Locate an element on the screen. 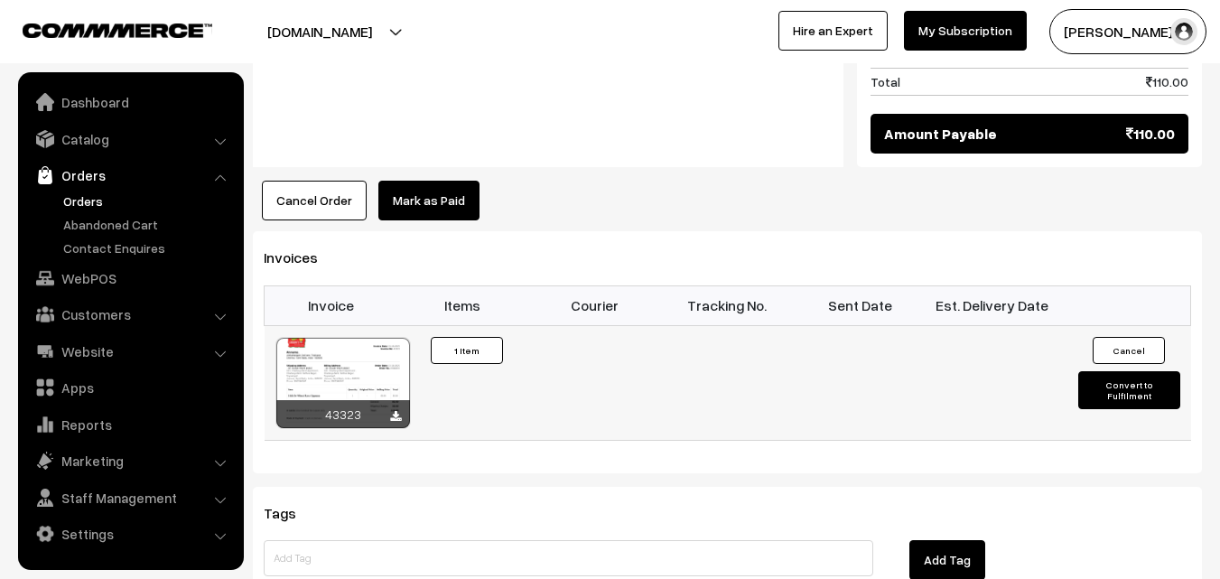 The image size is (1220, 579). button: 1 Item is located at coordinates (467, 350).